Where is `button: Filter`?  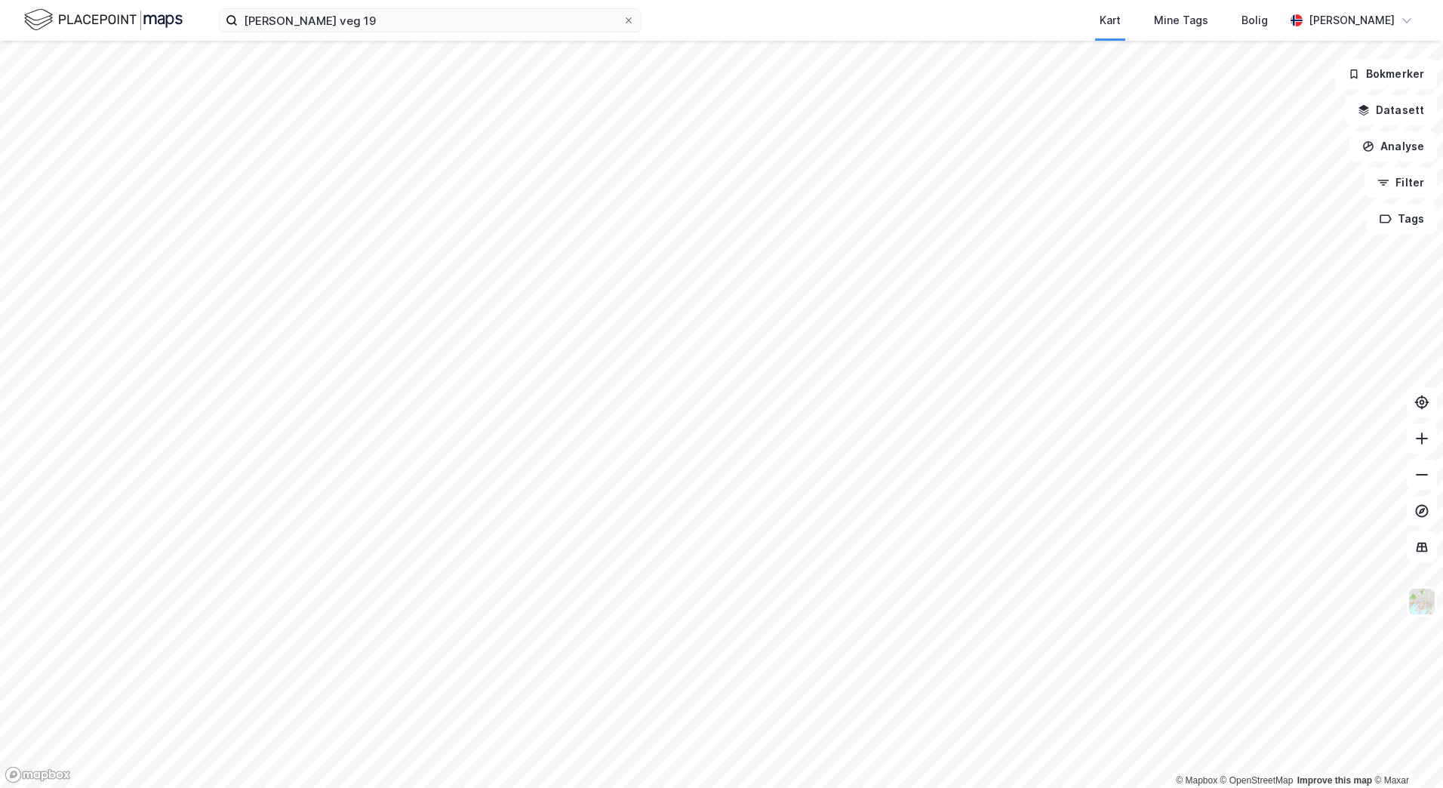 button: Filter is located at coordinates (1400, 183).